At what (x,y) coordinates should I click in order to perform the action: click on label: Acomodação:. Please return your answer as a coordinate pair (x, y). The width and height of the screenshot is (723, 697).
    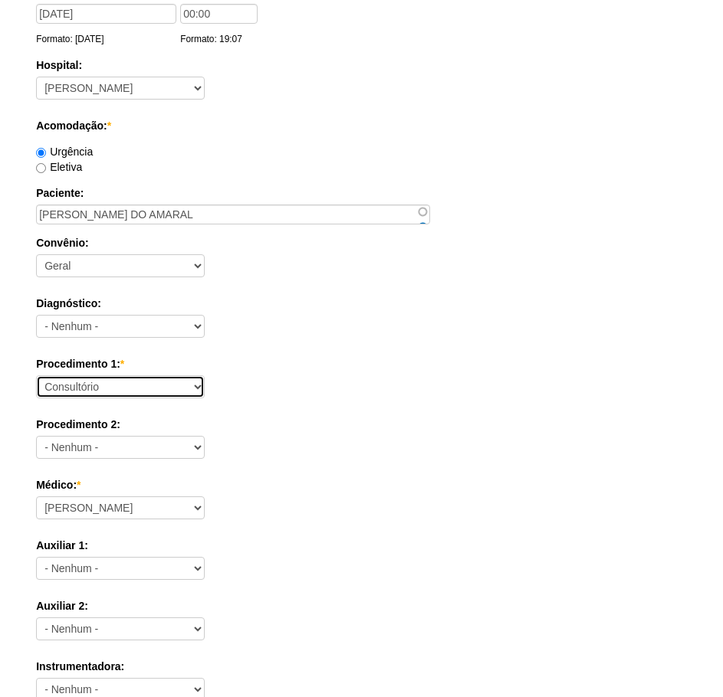
    Looking at the image, I should click on (361, 126).